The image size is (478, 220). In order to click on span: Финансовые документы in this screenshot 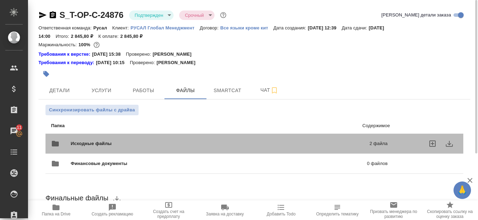, I will do `click(159, 163)`.